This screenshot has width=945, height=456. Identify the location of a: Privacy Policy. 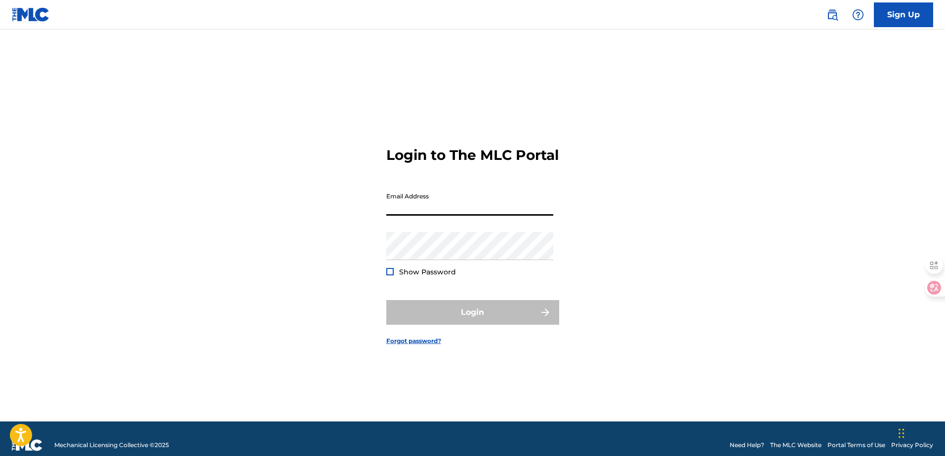
(912, 445).